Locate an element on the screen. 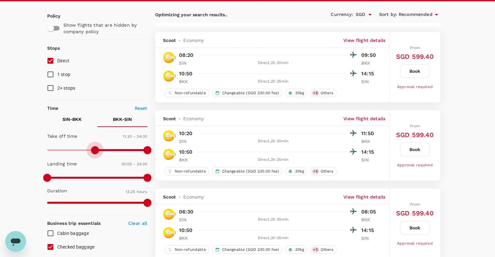 The image size is (495, 257). span: 00:00 - 24:00 is located at coordinates (134, 164).